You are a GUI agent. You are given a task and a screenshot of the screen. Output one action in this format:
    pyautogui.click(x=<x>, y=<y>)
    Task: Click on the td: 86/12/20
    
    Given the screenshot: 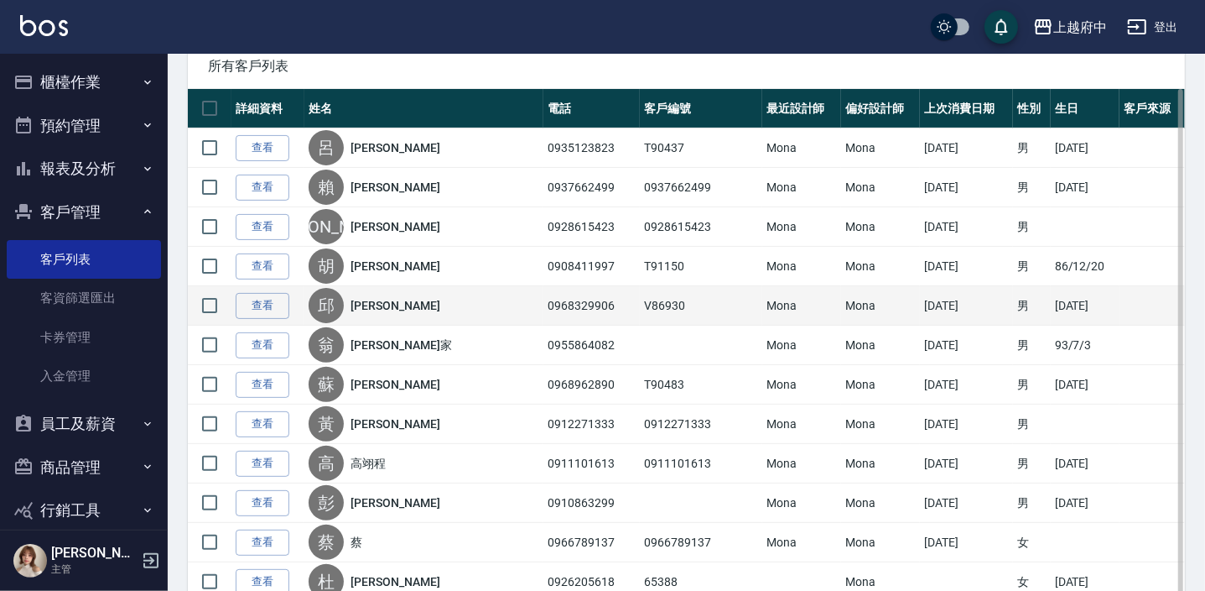 What is the action you would take?
    pyautogui.click(x=1085, y=266)
    